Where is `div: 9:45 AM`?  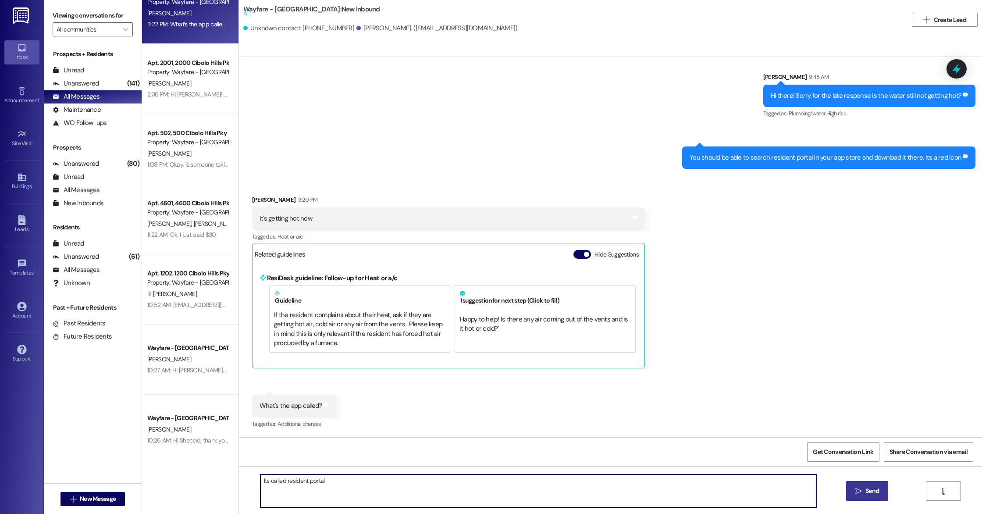
div: 9:45 AM is located at coordinates (817, 77).